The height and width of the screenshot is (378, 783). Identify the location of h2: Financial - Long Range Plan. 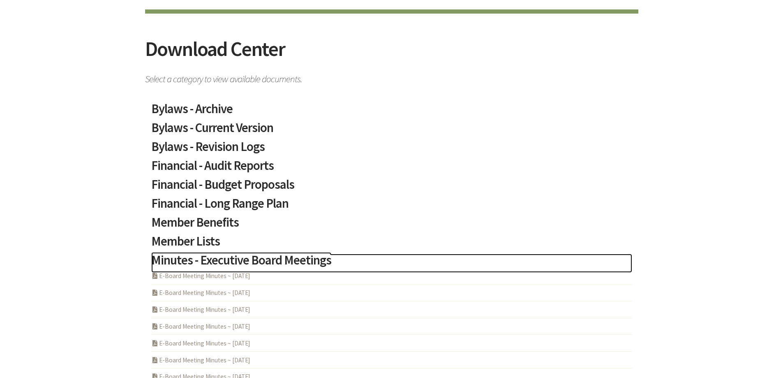
(392, 206).